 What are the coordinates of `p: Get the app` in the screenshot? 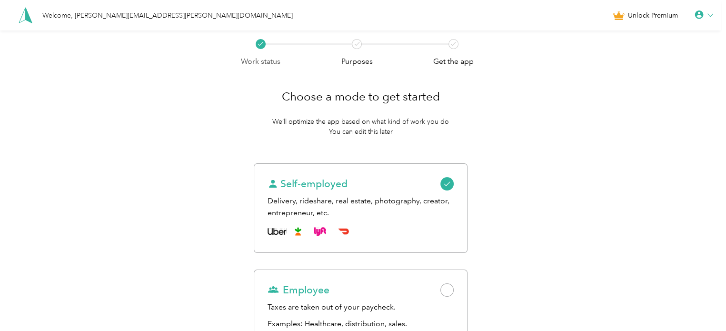 It's located at (453, 61).